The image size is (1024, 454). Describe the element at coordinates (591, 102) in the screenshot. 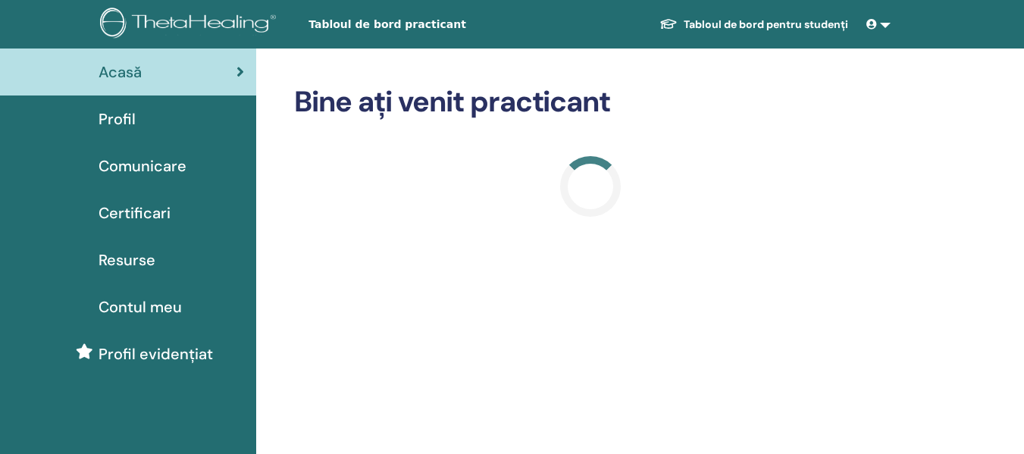

I see `h2: Bine ați venit practicant` at that location.